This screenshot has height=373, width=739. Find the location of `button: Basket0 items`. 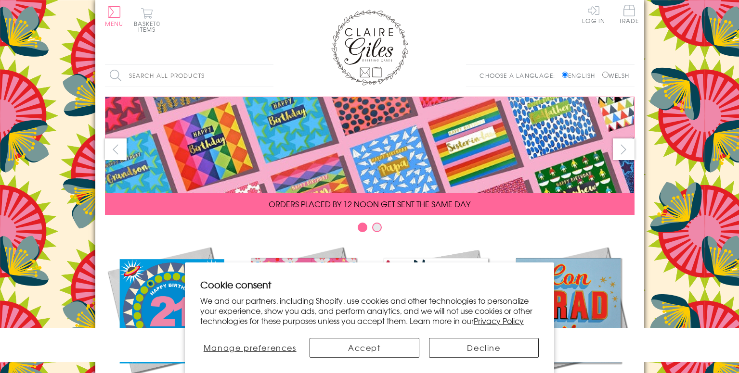

button: Basket0 items is located at coordinates (147, 20).